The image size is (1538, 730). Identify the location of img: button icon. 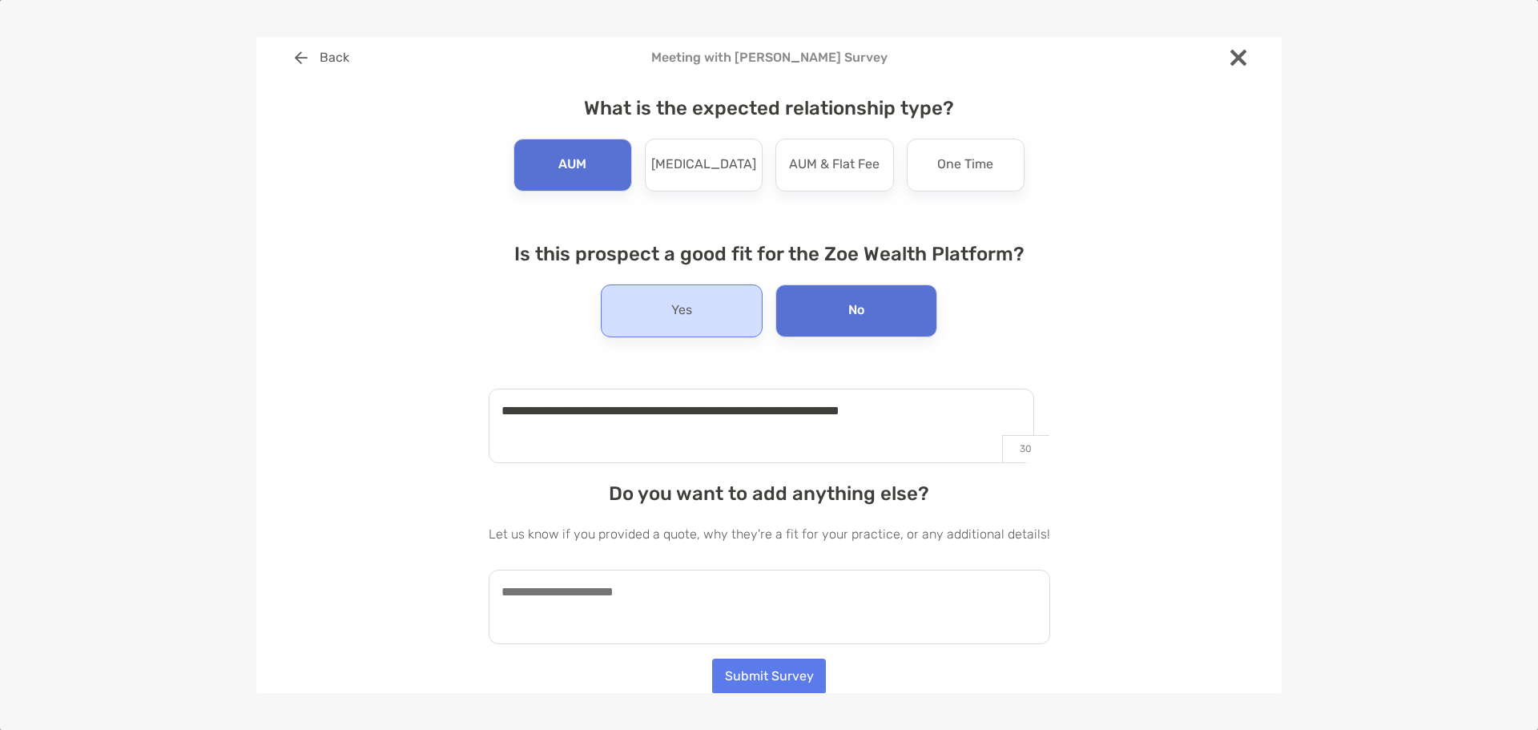
(301, 58).